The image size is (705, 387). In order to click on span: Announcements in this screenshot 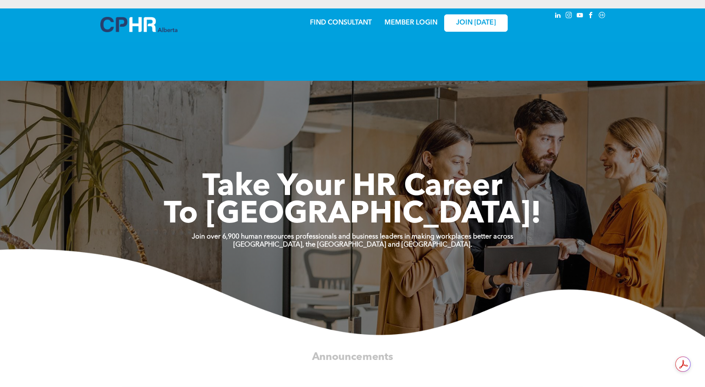, I will do `click(353, 357)`.